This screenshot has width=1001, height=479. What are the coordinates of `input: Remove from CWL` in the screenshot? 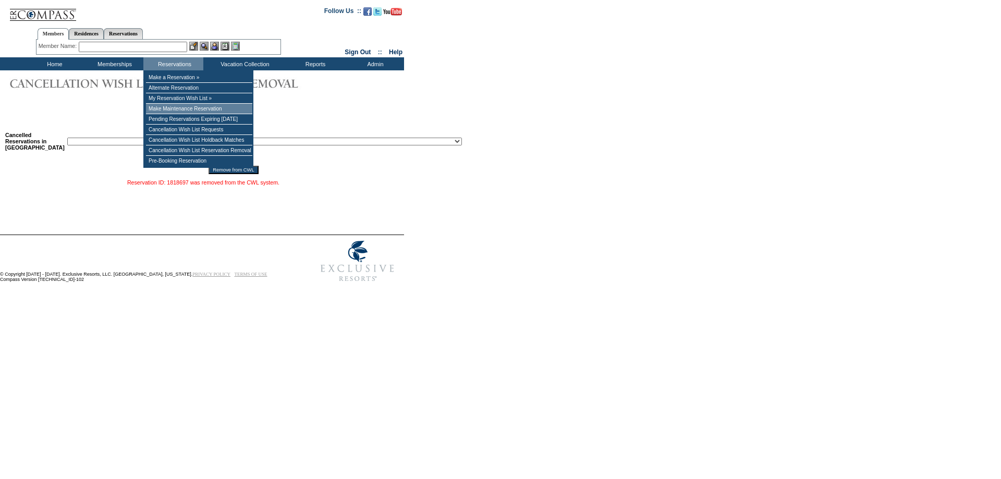 It's located at (233, 170).